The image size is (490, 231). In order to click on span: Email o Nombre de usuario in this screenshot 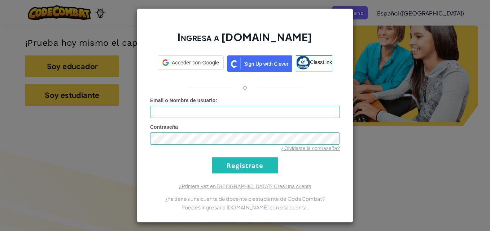, I will do `click(182, 101)`.